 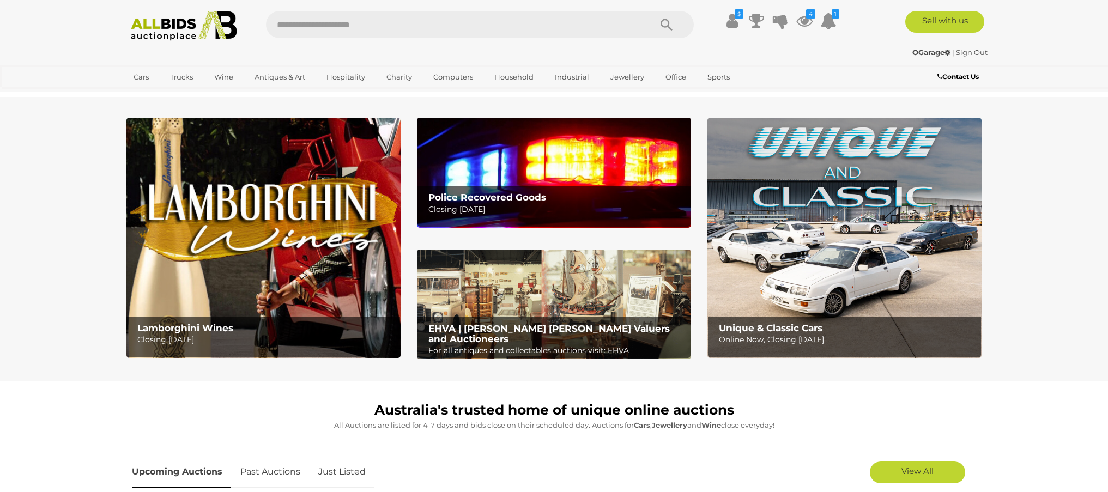 What do you see at coordinates (263, 238) in the screenshot?
I see `img: Lamborghini Wines` at bounding box center [263, 238].